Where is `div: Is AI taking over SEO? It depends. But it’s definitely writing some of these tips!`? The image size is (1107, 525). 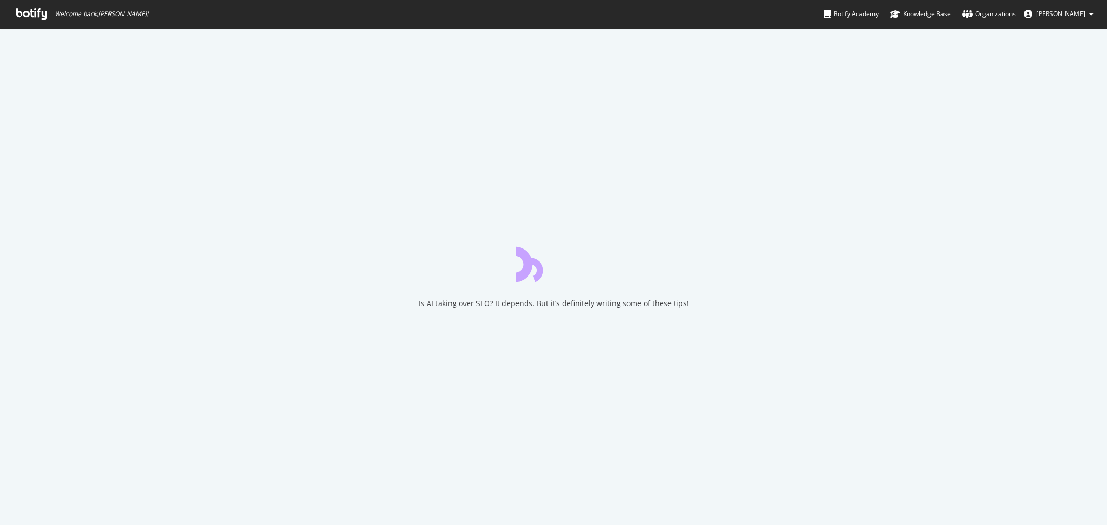 div: Is AI taking over SEO? It depends. But it’s definitely writing some of these tips! is located at coordinates (554, 304).